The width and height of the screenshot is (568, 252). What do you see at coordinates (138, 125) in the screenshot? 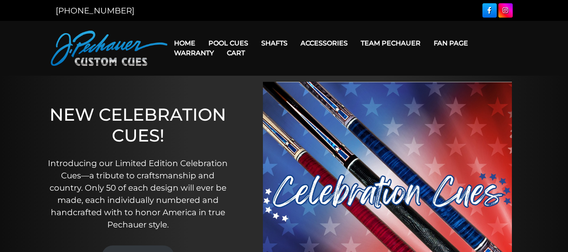
I see `h1: NEW CELEBRATION CUES!` at bounding box center [138, 125].